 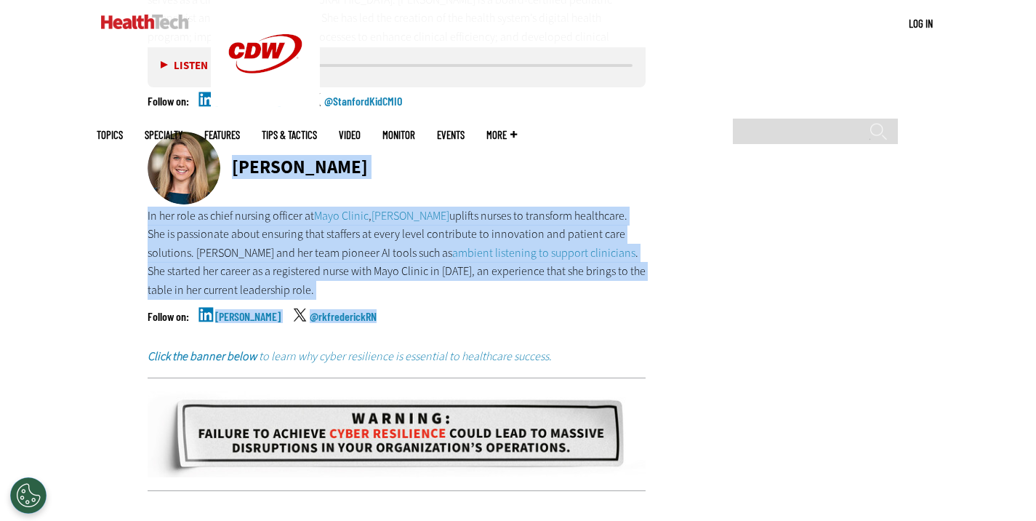 What do you see at coordinates (502, 135) in the screenshot?
I see `span: More` at bounding box center [502, 135].